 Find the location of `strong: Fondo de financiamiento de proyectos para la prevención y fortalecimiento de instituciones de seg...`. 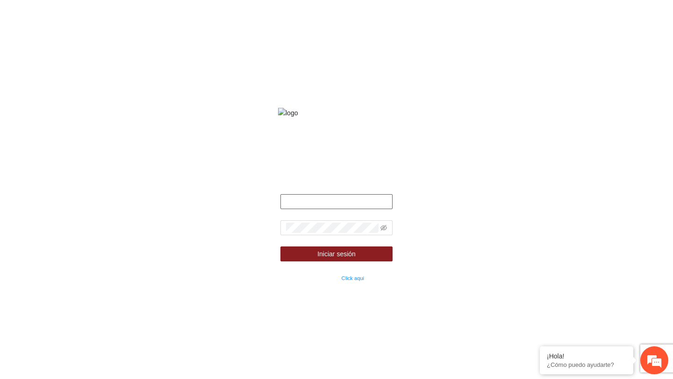

strong: Fondo de financiamiento de proyectos para la prevención y fortalecimiento de instituciones de seg... is located at coordinates (336, 150).